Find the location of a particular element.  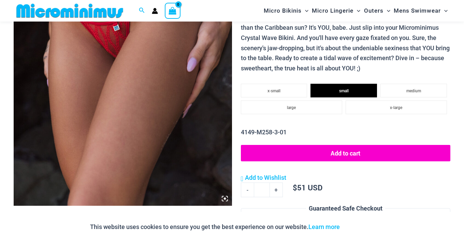

a: Search icon link is located at coordinates (142, 11).